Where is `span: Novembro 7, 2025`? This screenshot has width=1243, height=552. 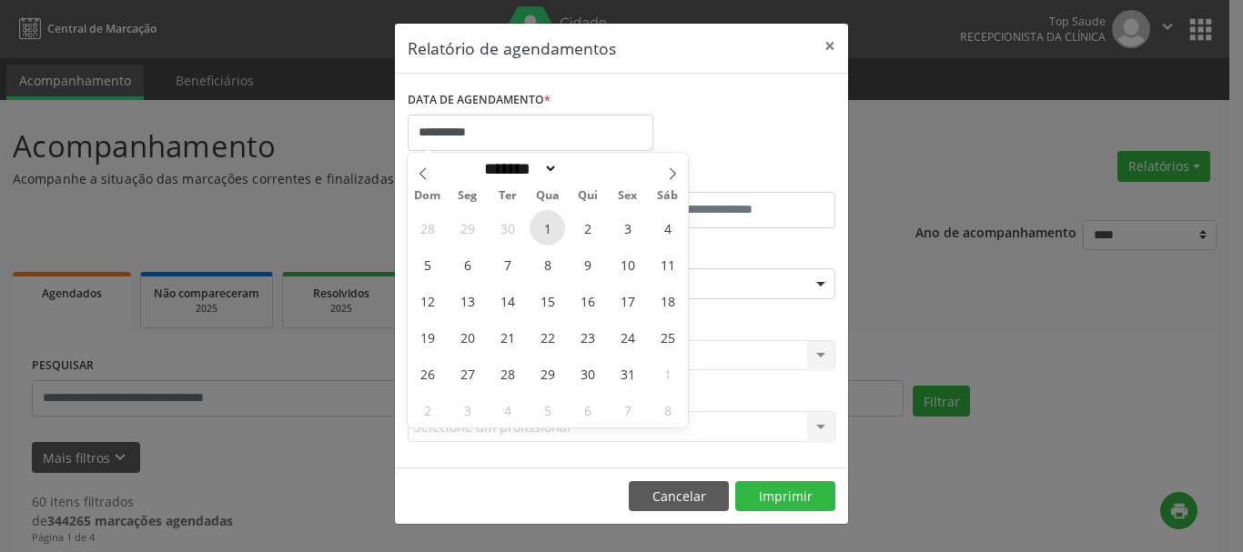 span: Novembro 7, 2025 is located at coordinates (627, 409).